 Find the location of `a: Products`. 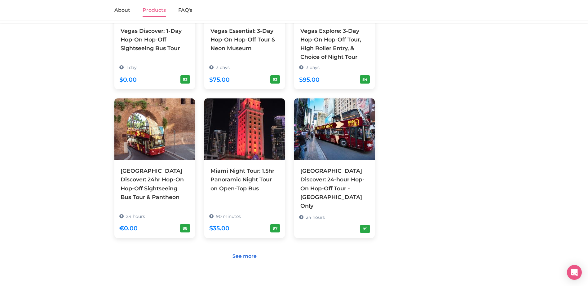

a: Products is located at coordinates (154, 11).